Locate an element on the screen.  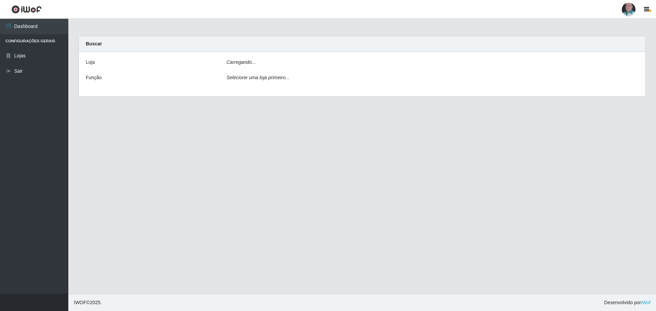
span: © 2025 . is located at coordinates (88, 303).